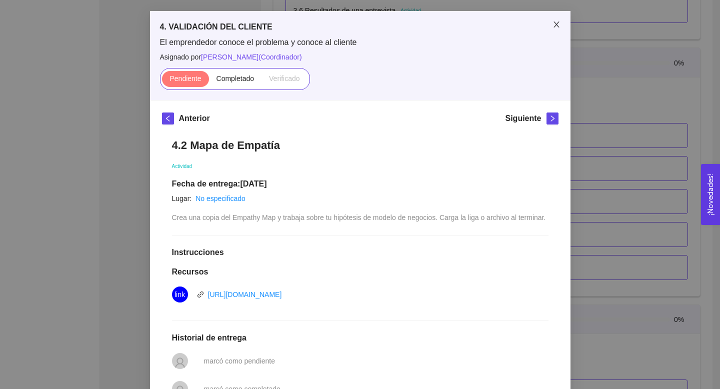 This screenshot has width=720, height=389. Describe the element at coordinates (182, 198) in the screenshot. I see `article: Lugar:` at that location.